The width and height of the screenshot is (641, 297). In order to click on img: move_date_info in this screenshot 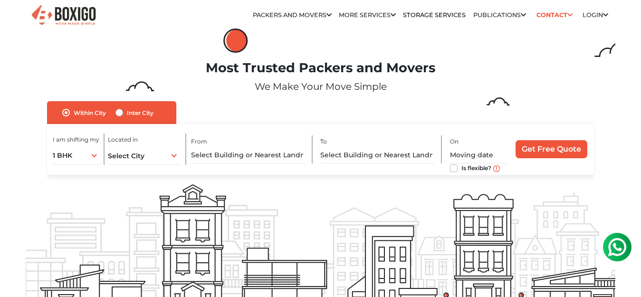, I will do `click(496, 169)`.